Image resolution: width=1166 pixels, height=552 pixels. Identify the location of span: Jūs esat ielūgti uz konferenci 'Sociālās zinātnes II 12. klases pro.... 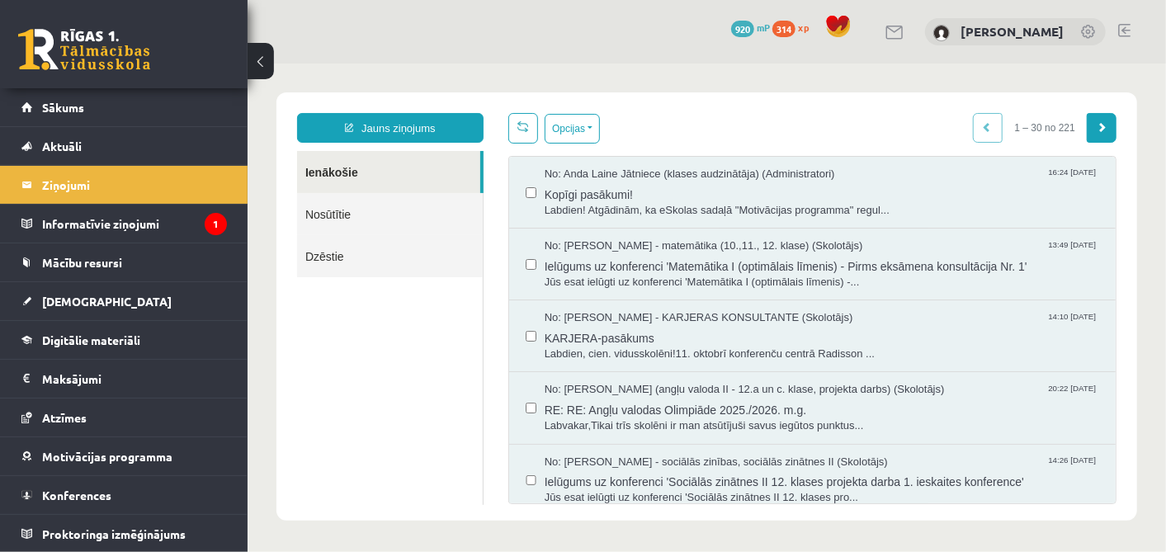
(575, 434).